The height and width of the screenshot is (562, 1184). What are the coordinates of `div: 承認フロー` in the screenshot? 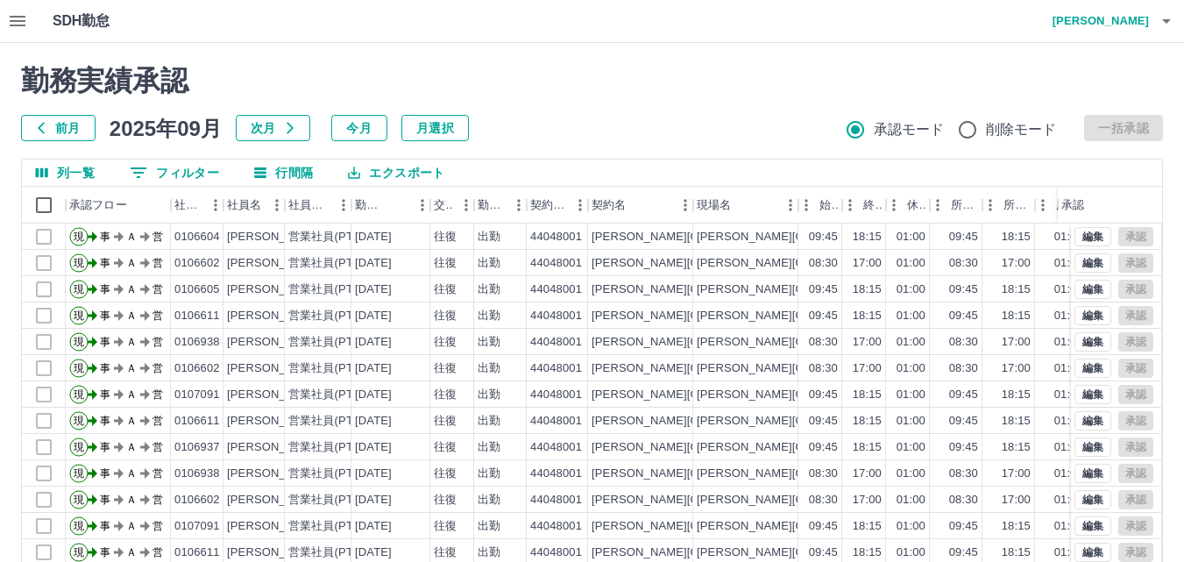 It's located at (98, 205).